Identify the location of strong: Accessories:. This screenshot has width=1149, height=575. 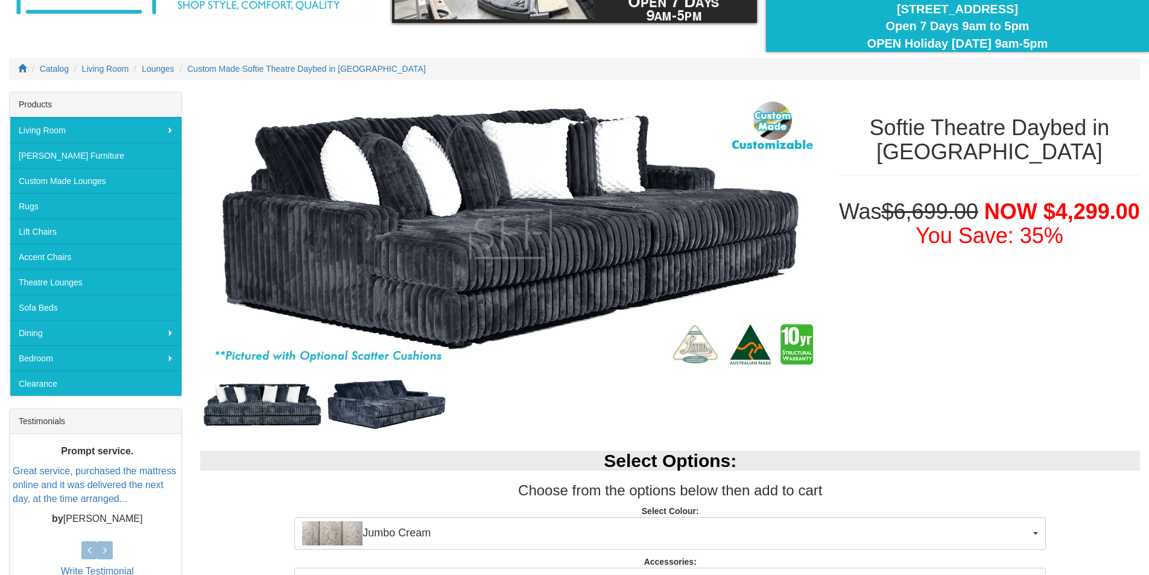
(670, 562).